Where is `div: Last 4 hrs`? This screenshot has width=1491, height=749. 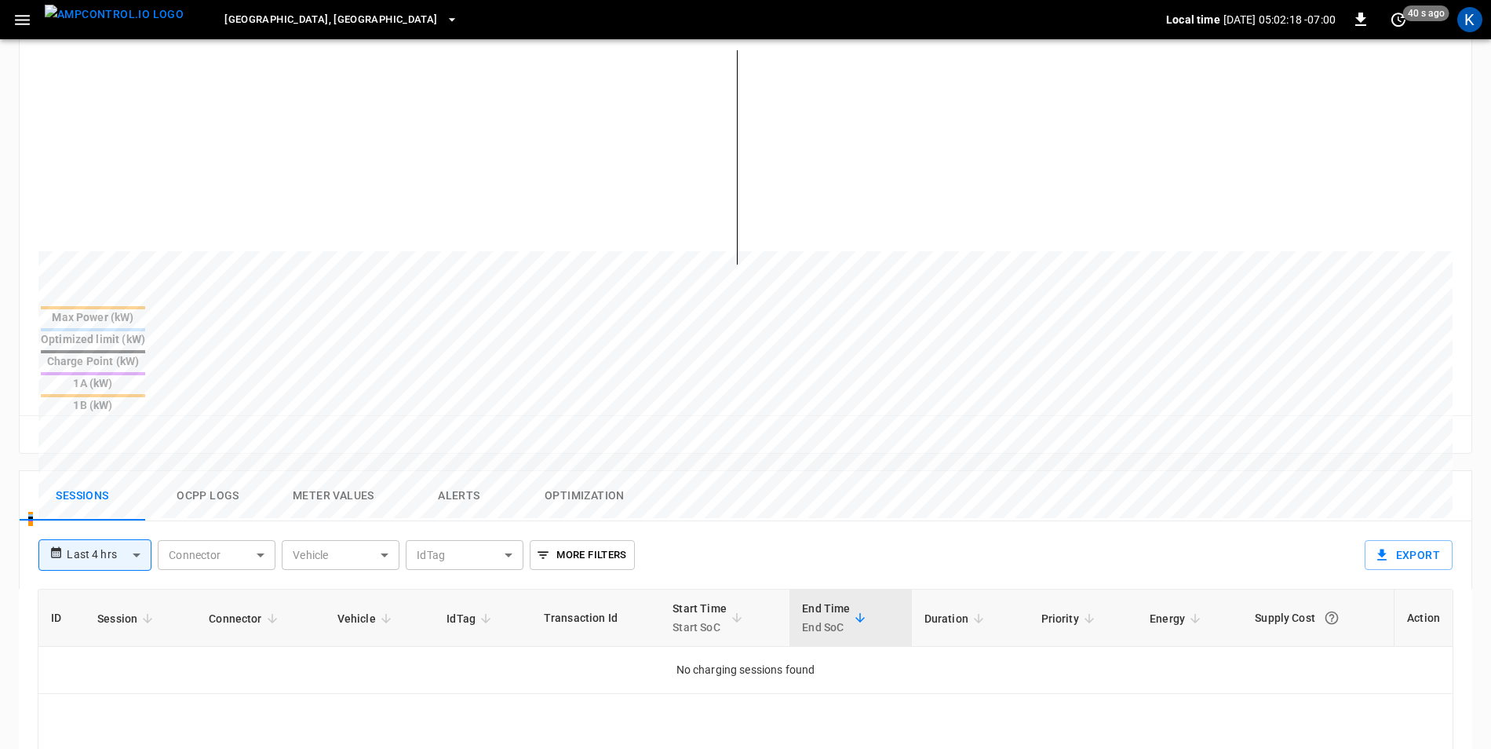
div: Last 4 hrs is located at coordinates (109, 555).